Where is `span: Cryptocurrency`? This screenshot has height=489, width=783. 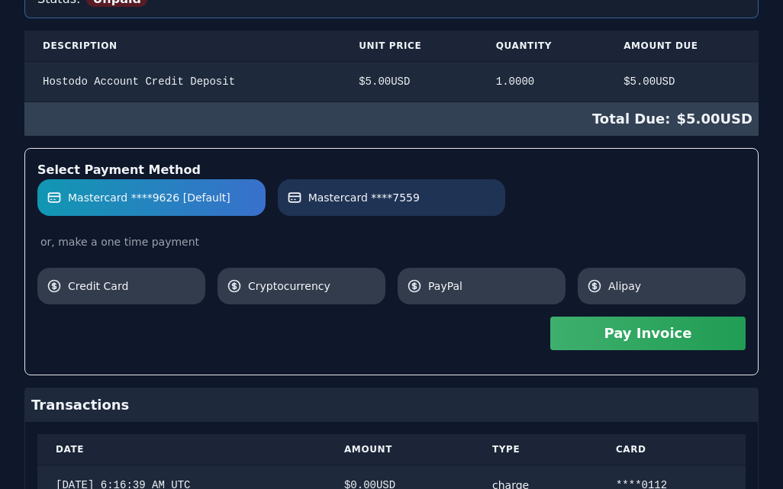 span: Cryptocurrency is located at coordinates (312, 286).